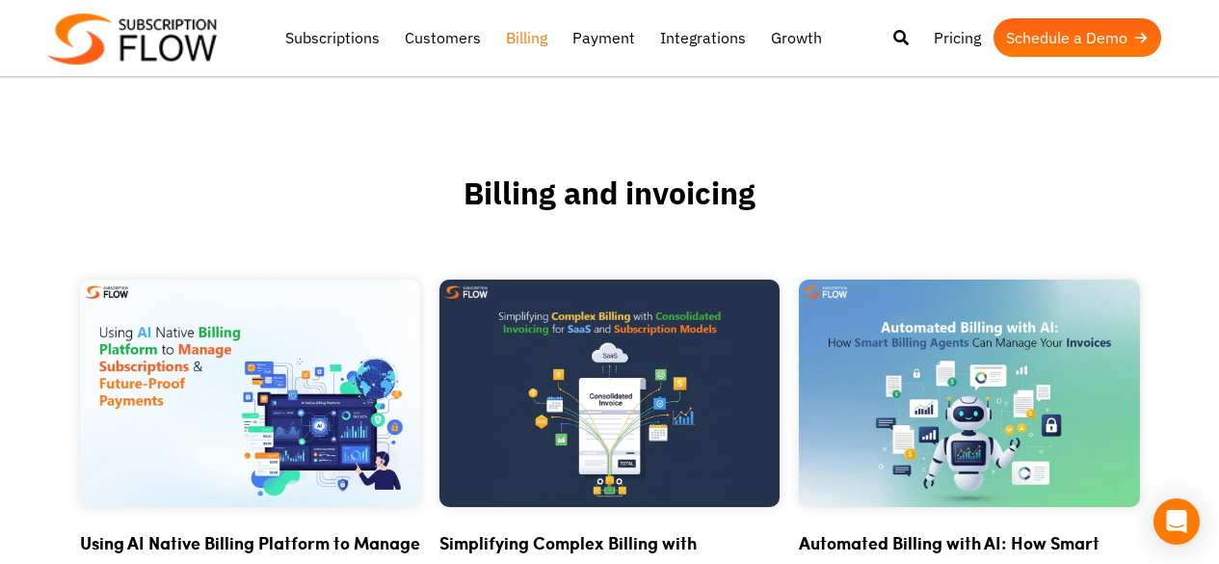 Image resolution: width=1219 pixels, height=564 pixels. What do you see at coordinates (609, 393) in the screenshot?
I see `img: Consolidated Invoicing for SaaS` at bounding box center [609, 393].